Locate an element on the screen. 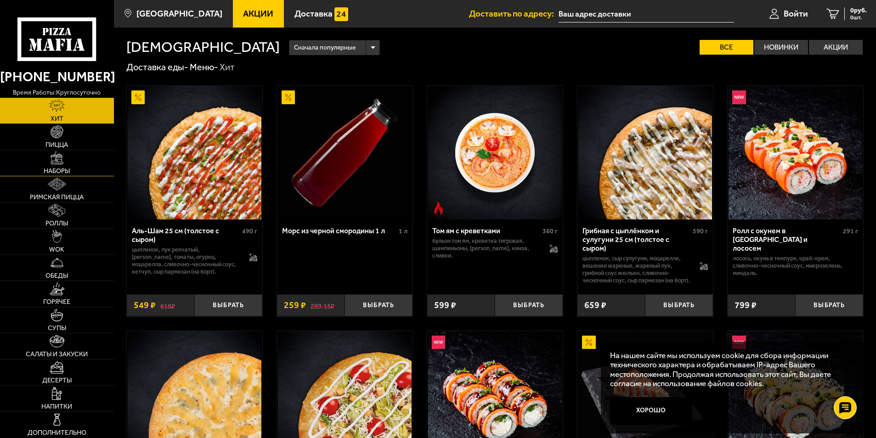 The width and height of the screenshot is (876, 438). img: Морс из черной смородины 1 л is located at coordinates (344, 152).